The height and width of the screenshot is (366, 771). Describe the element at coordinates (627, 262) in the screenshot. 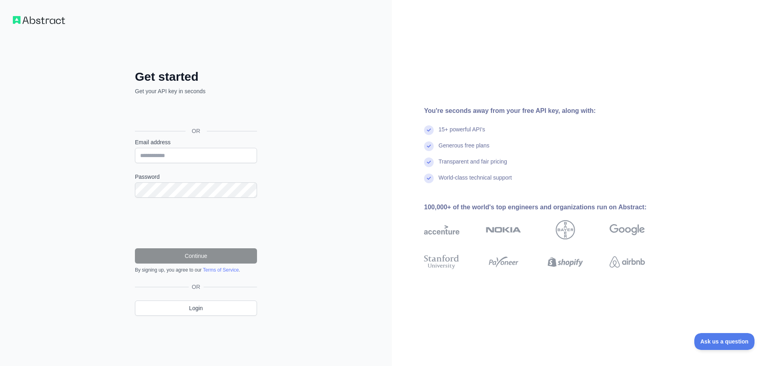

I see `img: airbnb` at that location.